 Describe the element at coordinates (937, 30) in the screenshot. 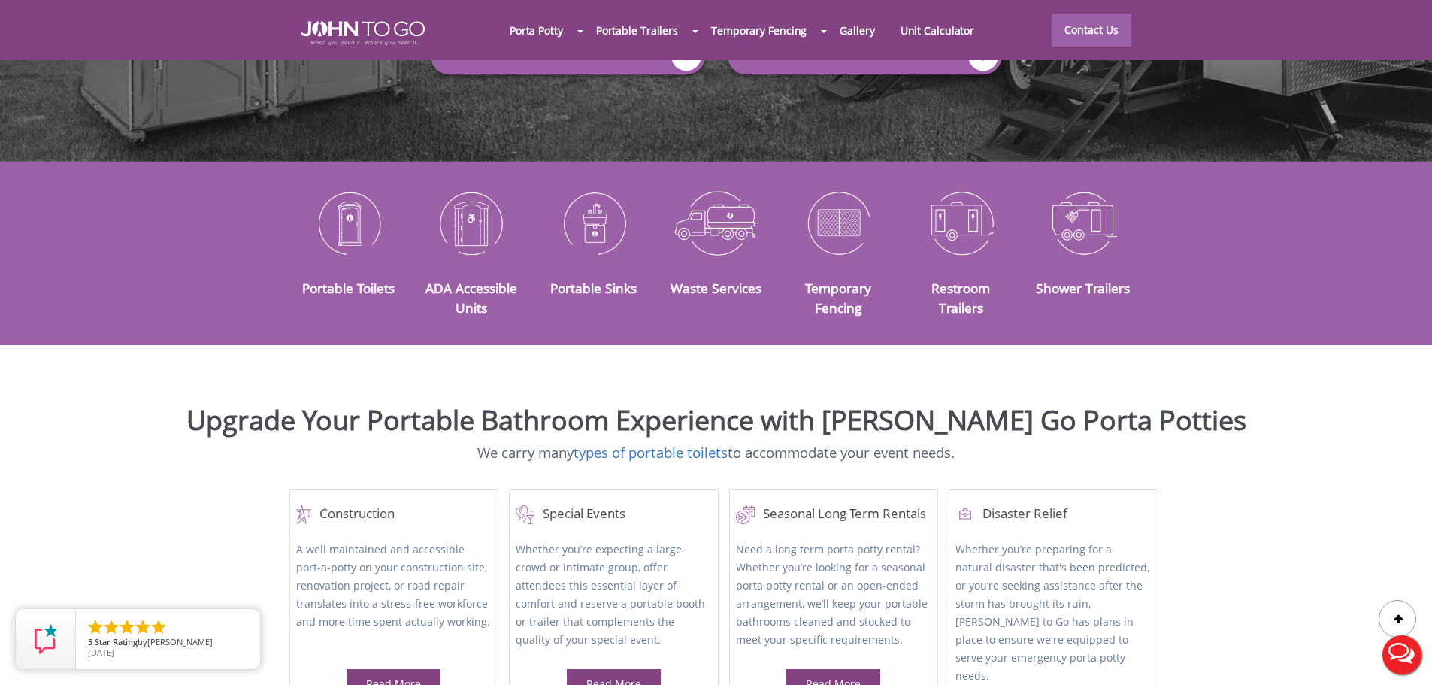

I see `a: Unit Calculator` at that location.